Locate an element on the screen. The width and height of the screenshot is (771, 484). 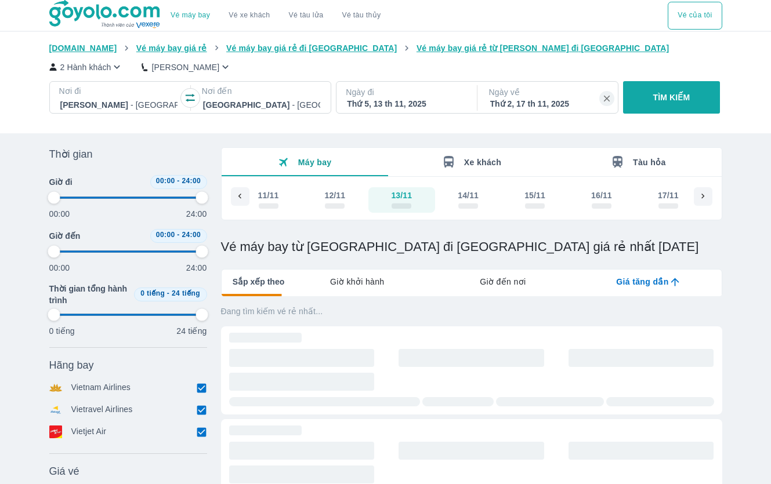
nav: breadcrumb is located at coordinates (386, 48).